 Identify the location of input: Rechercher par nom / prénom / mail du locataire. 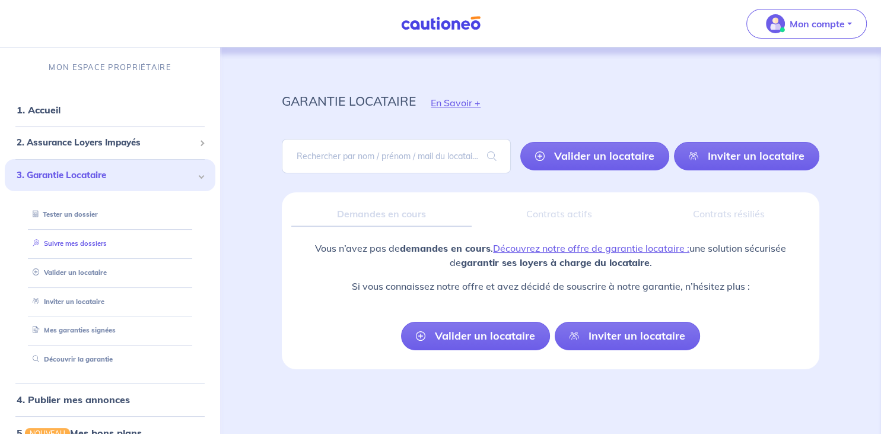
(396, 156).